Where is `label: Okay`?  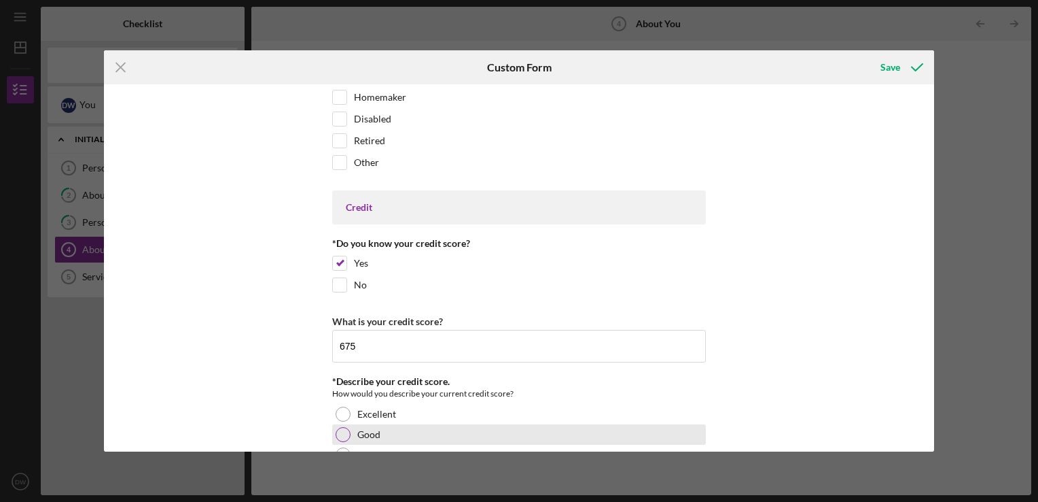
label: Okay is located at coordinates (368, 455).